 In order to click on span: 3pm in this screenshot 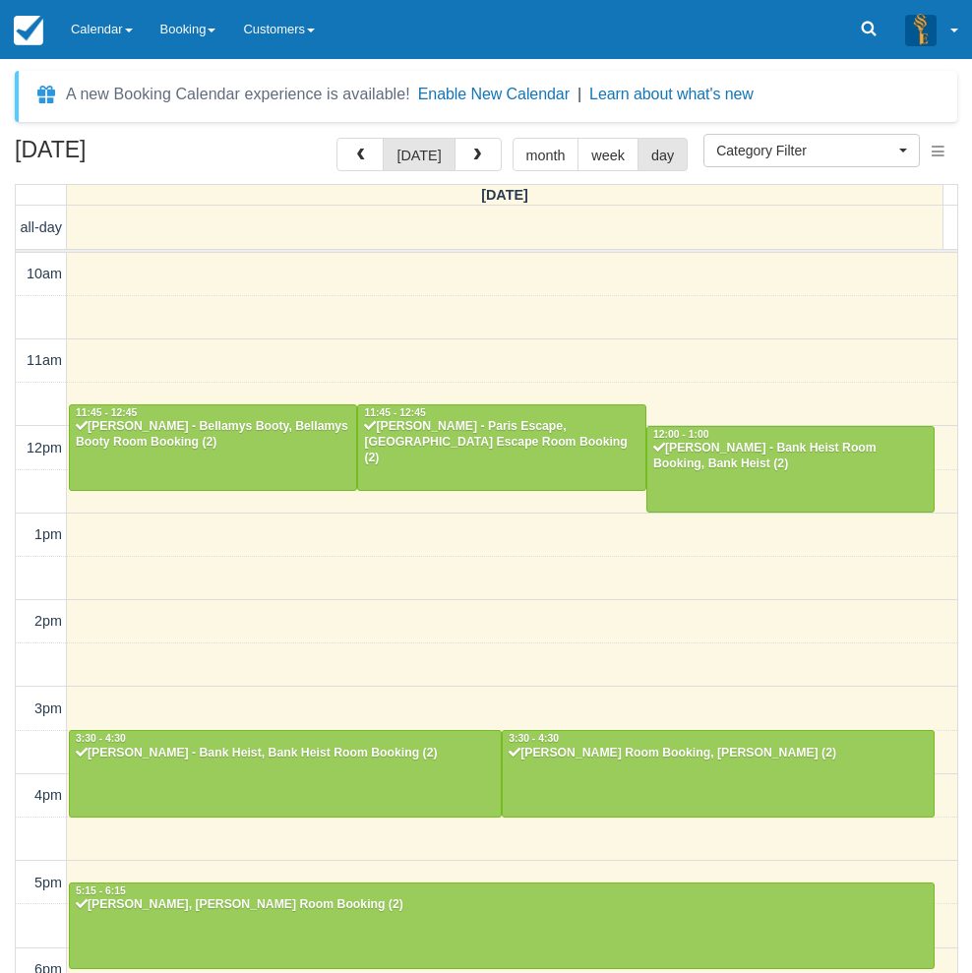, I will do `click(48, 709)`.